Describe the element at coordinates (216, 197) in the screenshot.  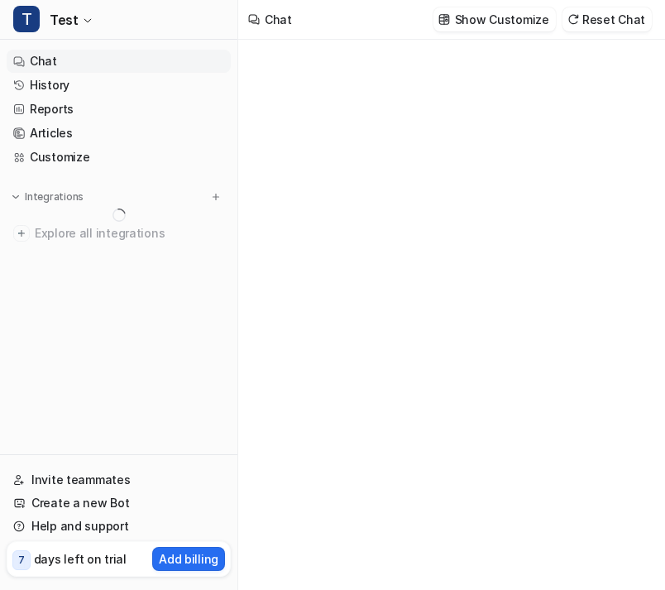
I see `img: menu_add.svg` at that location.